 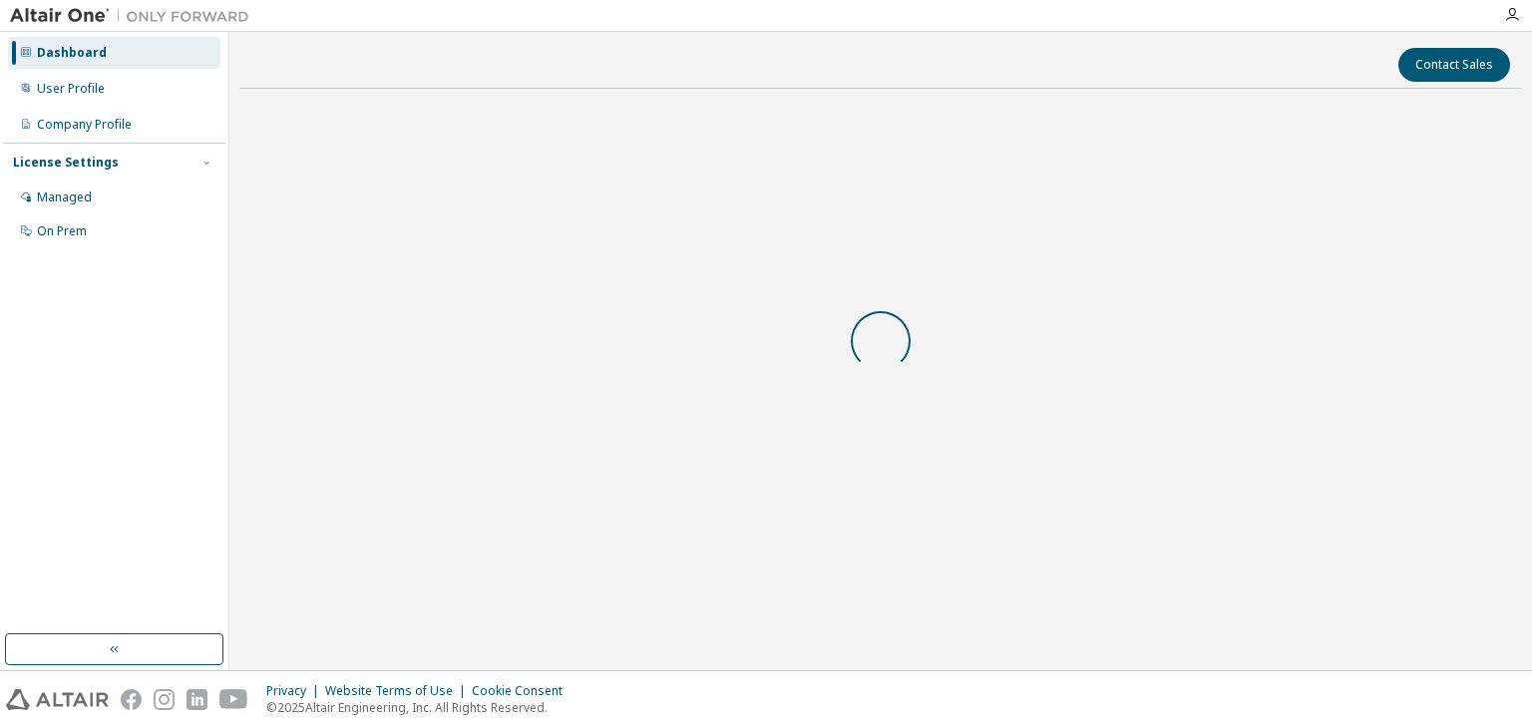 I want to click on img: Altair One, so click(x=135, y=16).